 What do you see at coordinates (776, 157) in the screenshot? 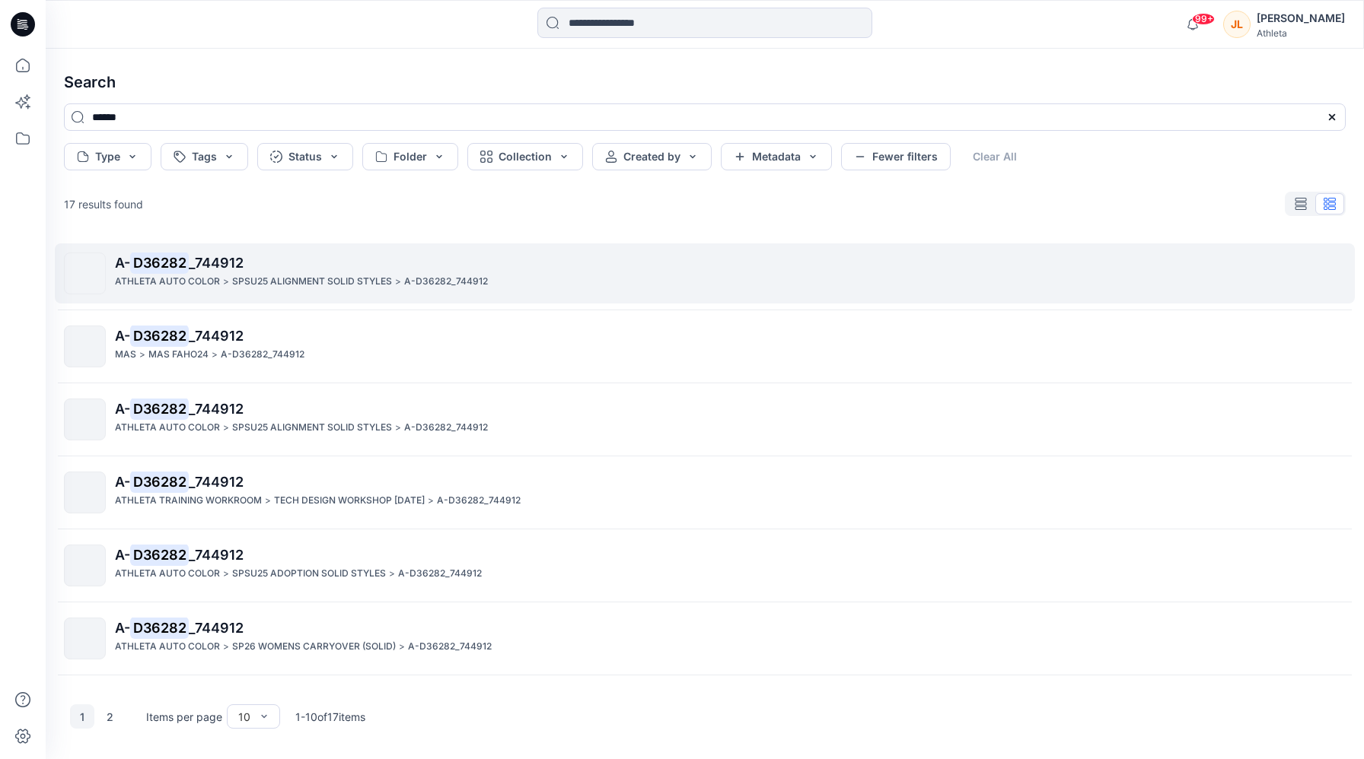
I see `button: Metadata` at bounding box center [776, 157].